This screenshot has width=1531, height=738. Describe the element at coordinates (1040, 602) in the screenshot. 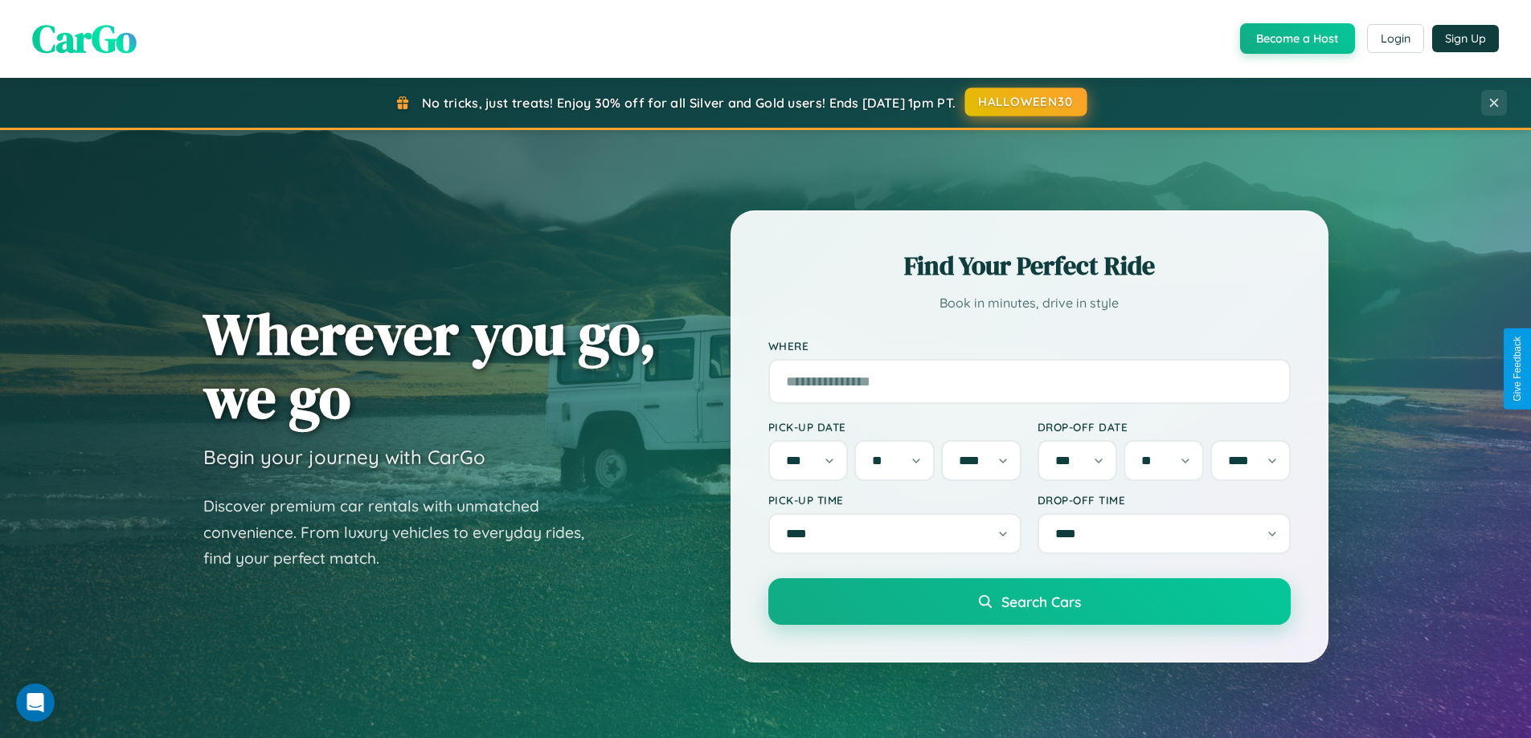

I see `span: Search Cars` at that location.